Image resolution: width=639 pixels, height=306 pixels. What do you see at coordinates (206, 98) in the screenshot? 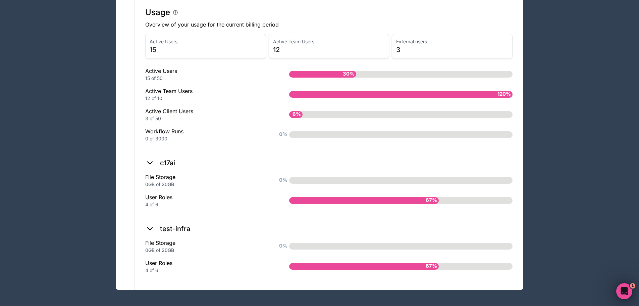
I see `div: 12 of 10` at bounding box center [206, 98].